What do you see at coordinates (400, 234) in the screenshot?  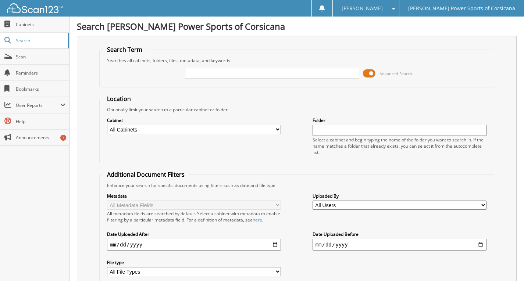 I see `label: Date Uploaded Before` at bounding box center [400, 234].